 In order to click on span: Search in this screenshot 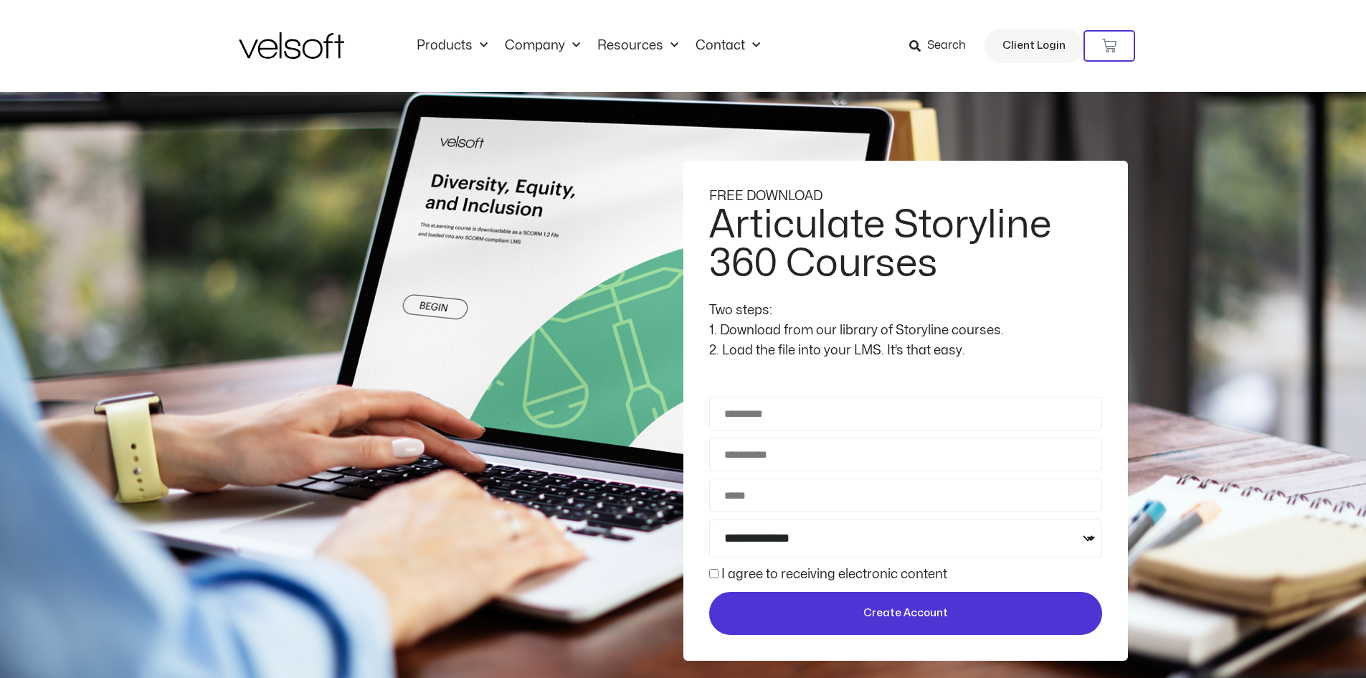, I will do `click(946, 46)`.